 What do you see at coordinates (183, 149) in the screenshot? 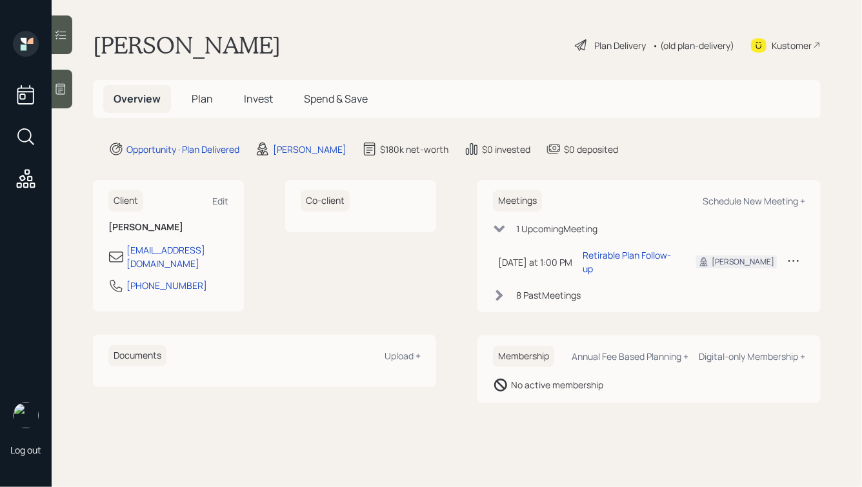
I see `div: Opportunity · Plan Delivered` at bounding box center [183, 149].